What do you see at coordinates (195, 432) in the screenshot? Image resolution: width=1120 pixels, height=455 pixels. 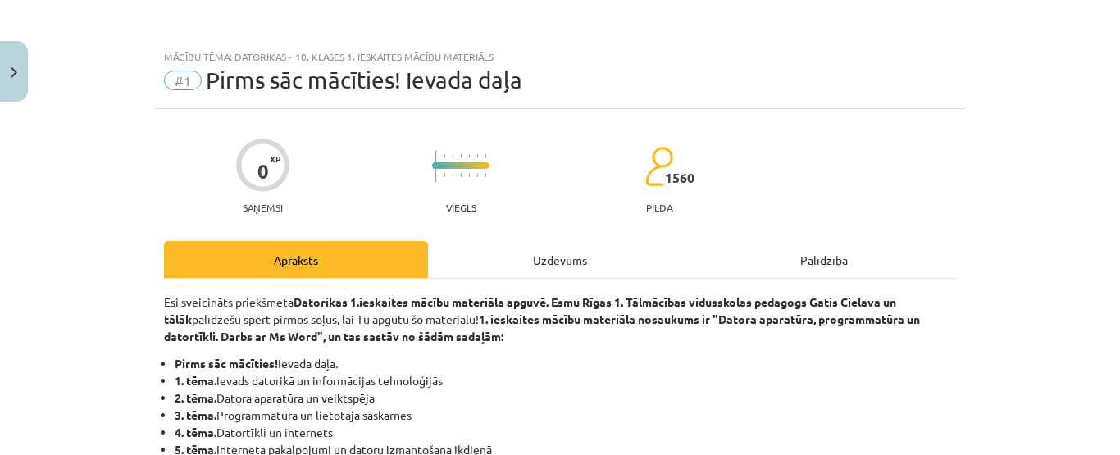 I see `b: 4. tēma.` at bounding box center [195, 432].